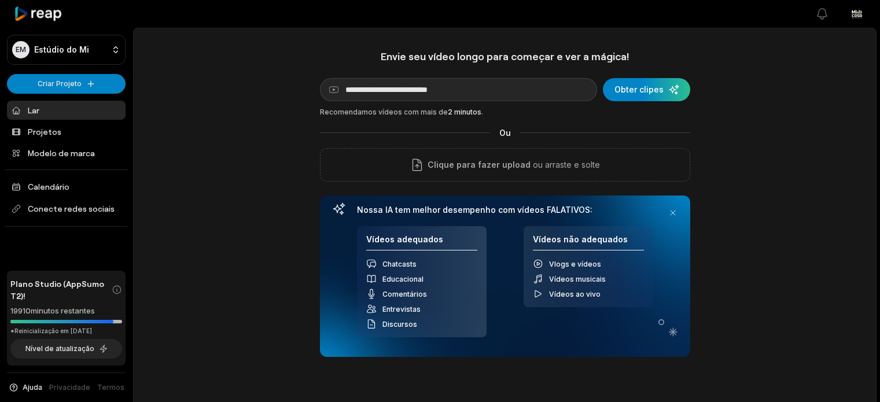 The height and width of the screenshot is (402, 880). What do you see at coordinates (32, 387) in the screenshot?
I see `font: Ajuda` at bounding box center [32, 387].